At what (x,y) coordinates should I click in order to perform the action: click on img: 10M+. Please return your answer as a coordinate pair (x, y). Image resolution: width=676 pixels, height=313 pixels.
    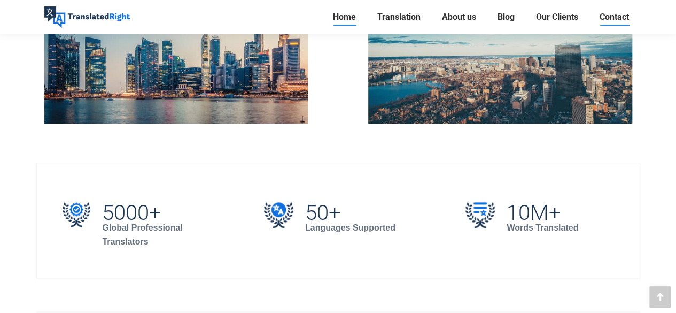
    Looking at the image, I should click on (480, 215).